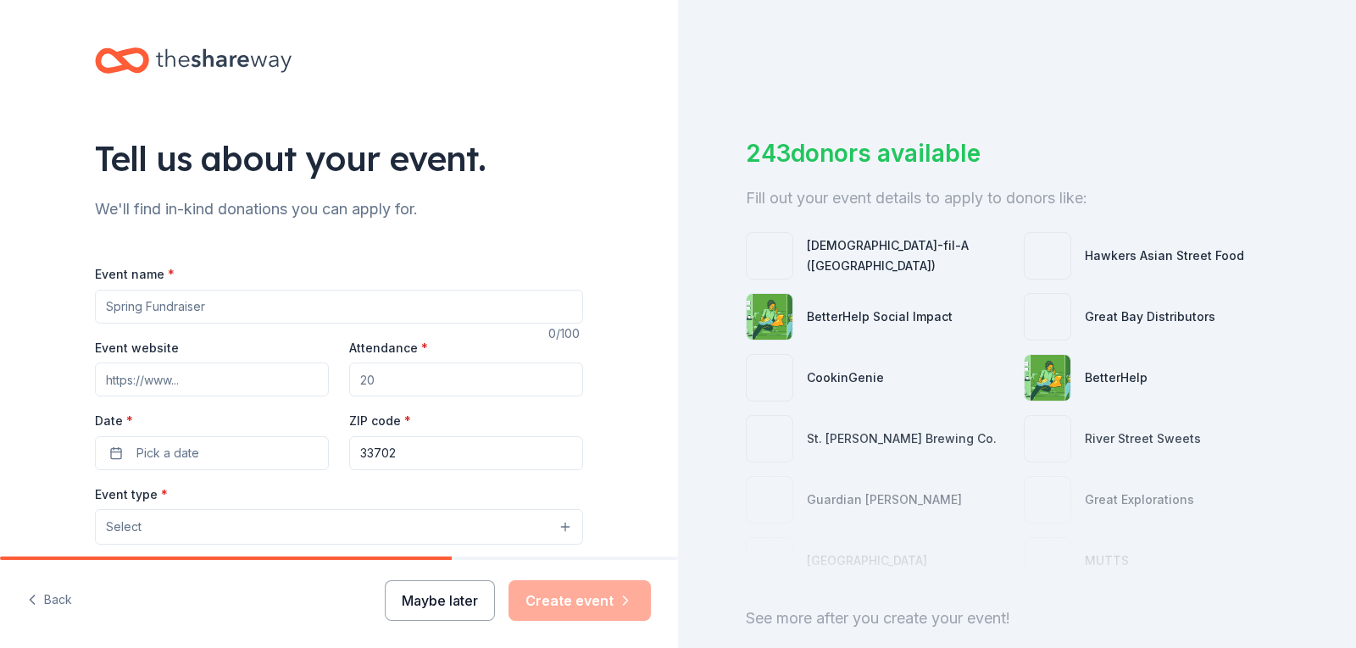 The height and width of the screenshot is (648, 1356). Describe the element at coordinates (212, 380) in the screenshot. I see `input: https://www...` at that location.